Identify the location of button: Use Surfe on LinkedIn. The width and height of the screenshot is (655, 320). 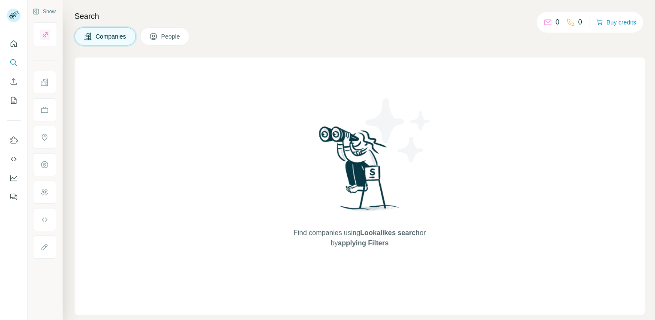
(14, 140).